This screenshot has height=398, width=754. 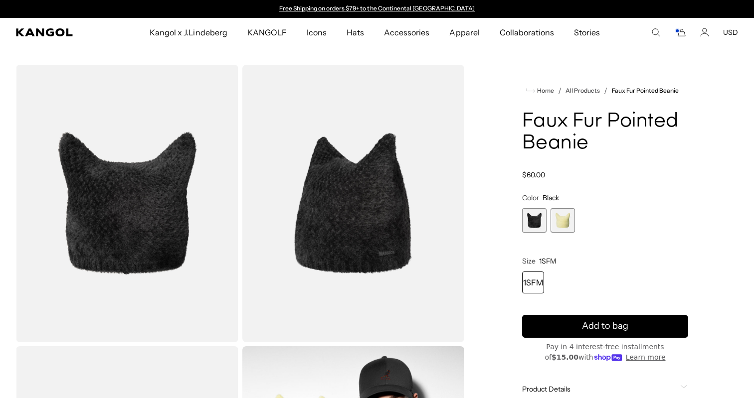 I want to click on button: Add to bag, so click(x=605, y=327).